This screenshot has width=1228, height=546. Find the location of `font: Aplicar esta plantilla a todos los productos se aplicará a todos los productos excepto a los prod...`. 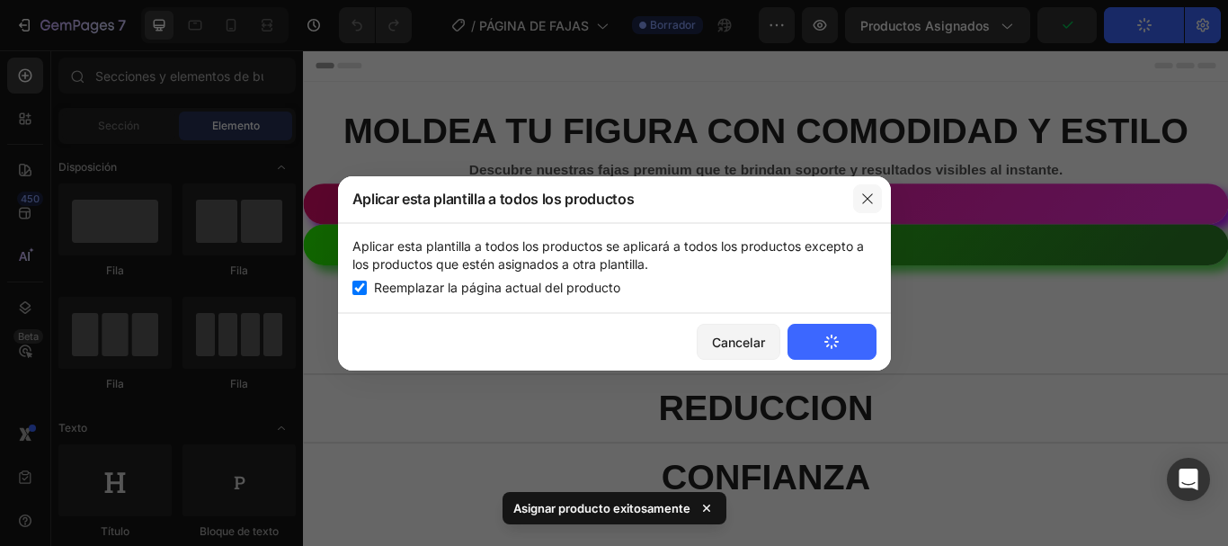

font: Aplicar esta plantilla a todos los productos se aplicará a todos los productos excepto a los prod... is located at coordinates (608, 255).